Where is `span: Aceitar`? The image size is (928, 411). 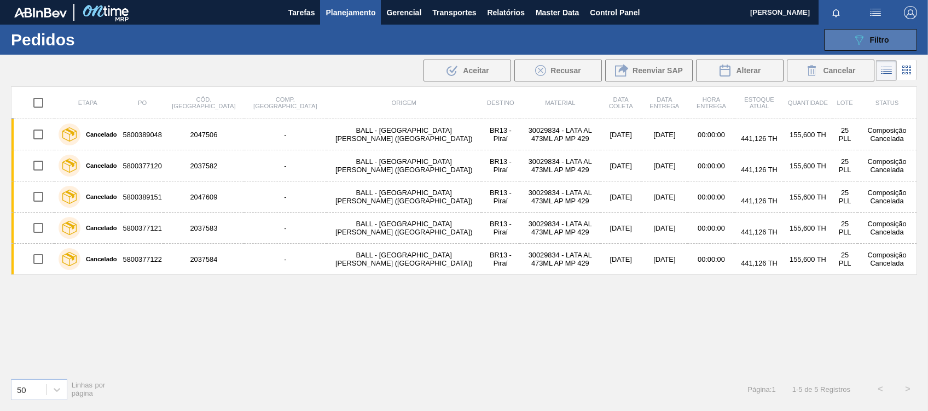 span: Aceitar is located at coordinates (475, 71).